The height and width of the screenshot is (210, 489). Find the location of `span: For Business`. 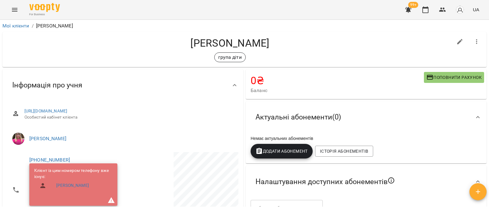

span: For Business is located at coordinates (45, 14).